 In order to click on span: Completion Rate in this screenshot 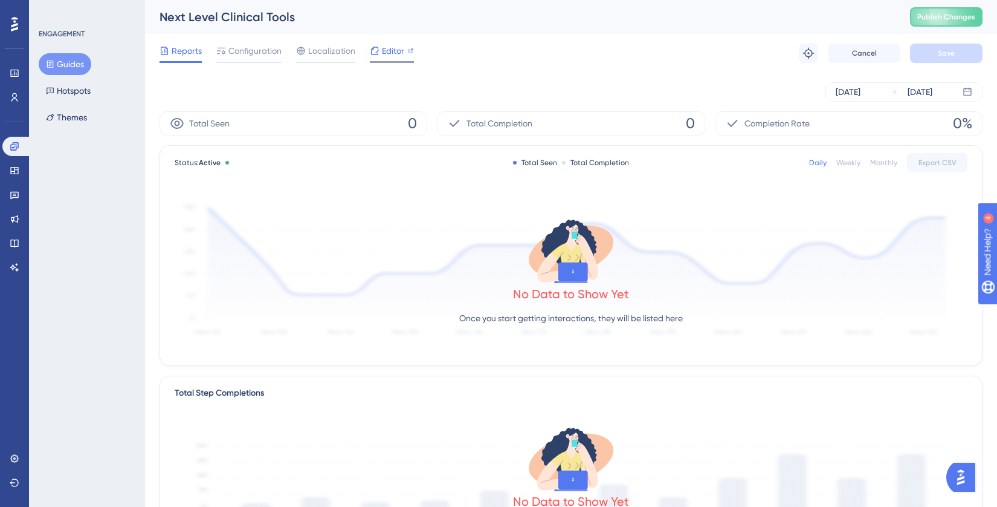, I will do `click(777, 123)`.